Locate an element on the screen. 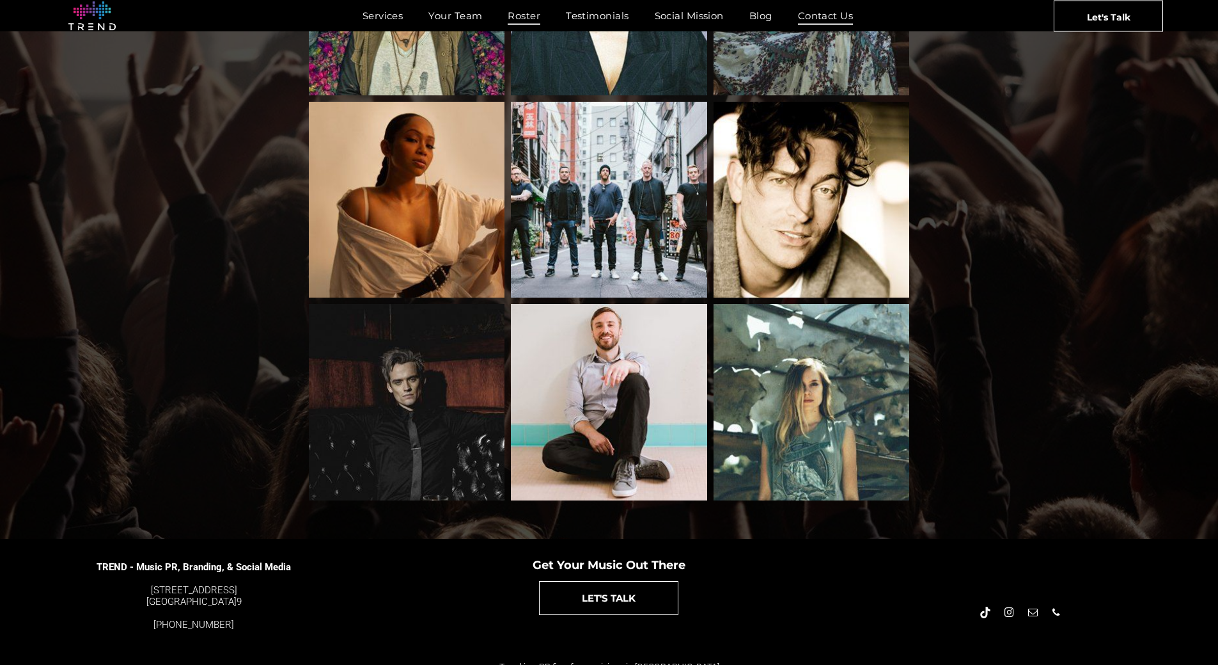  a: Tiktok is located at coordinates (986, 613).